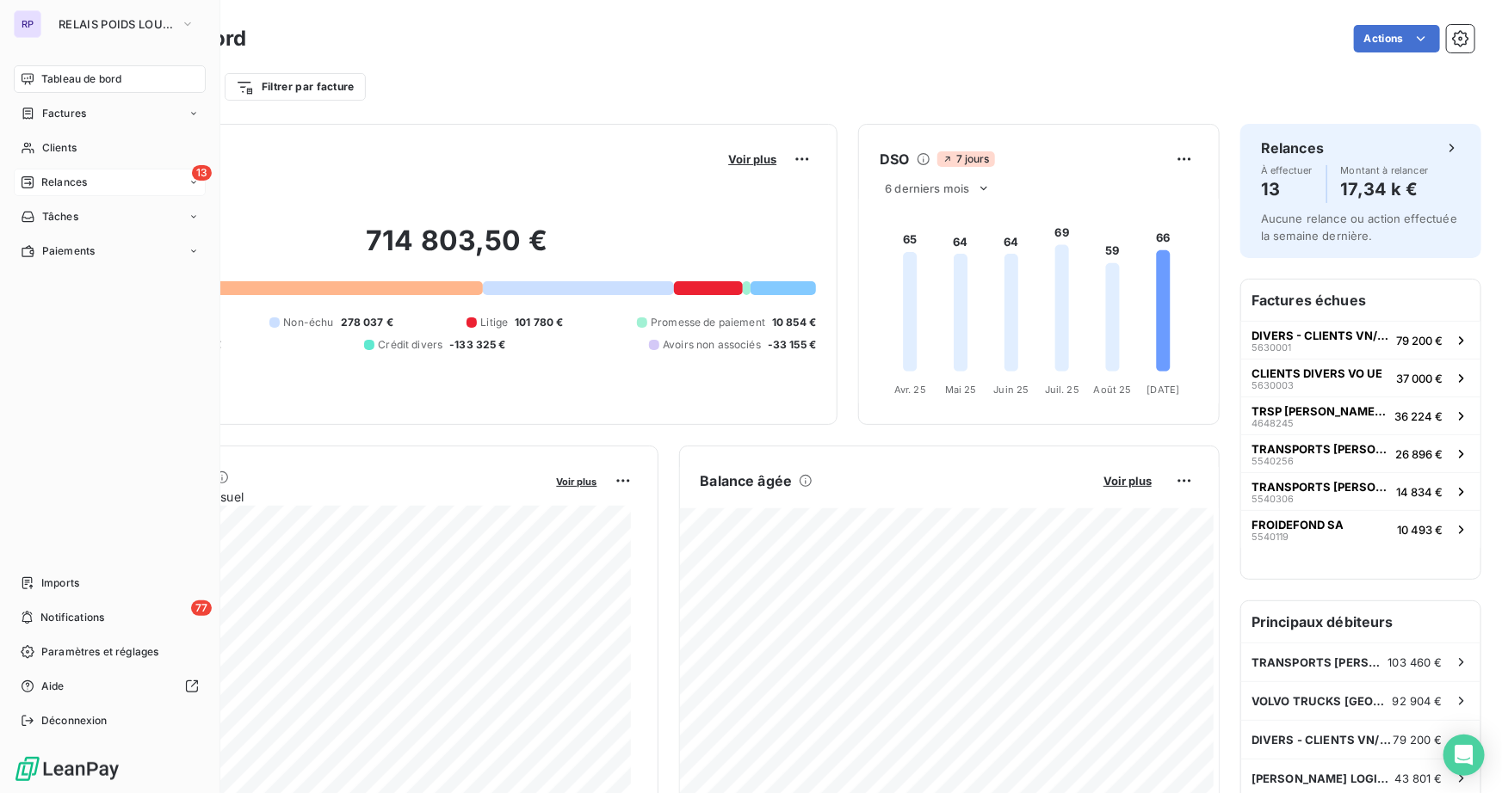  I want to click on span: 36 224 €, so click(1418, 416).